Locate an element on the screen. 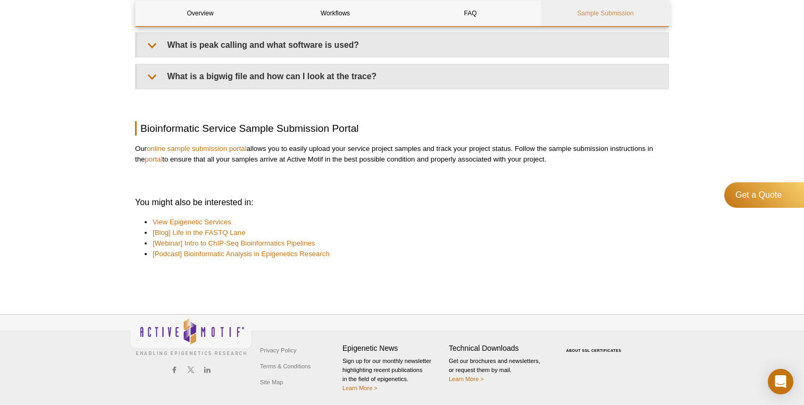 The height and width of the screenshot is (405, 804). summary: What is a bigwig file and how can I look at the trace? is located at coordinates (403, 76).